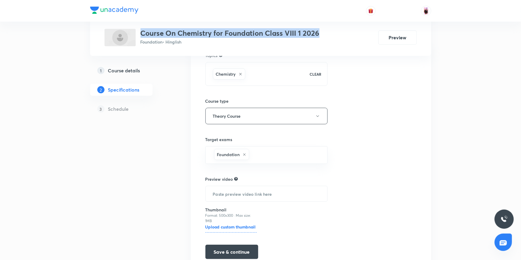 This screenshot has width=521, height=260. Describe the element at coordinates (219, 179) in the screenshot. I see `h6: Preview video` at that location.